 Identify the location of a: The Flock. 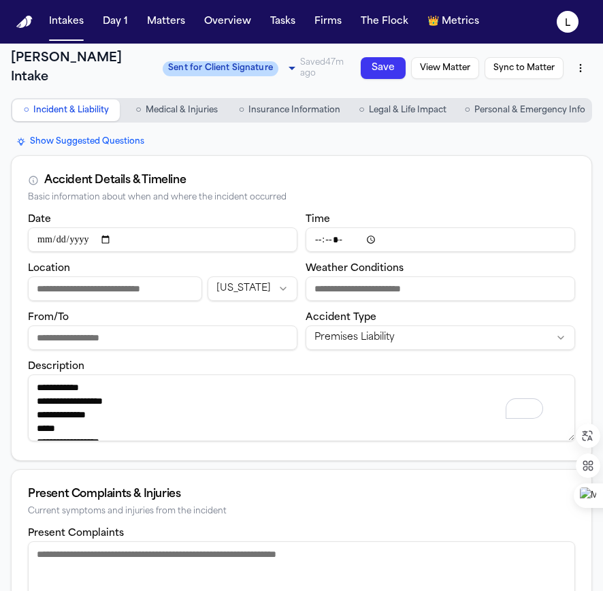
(385, 22).